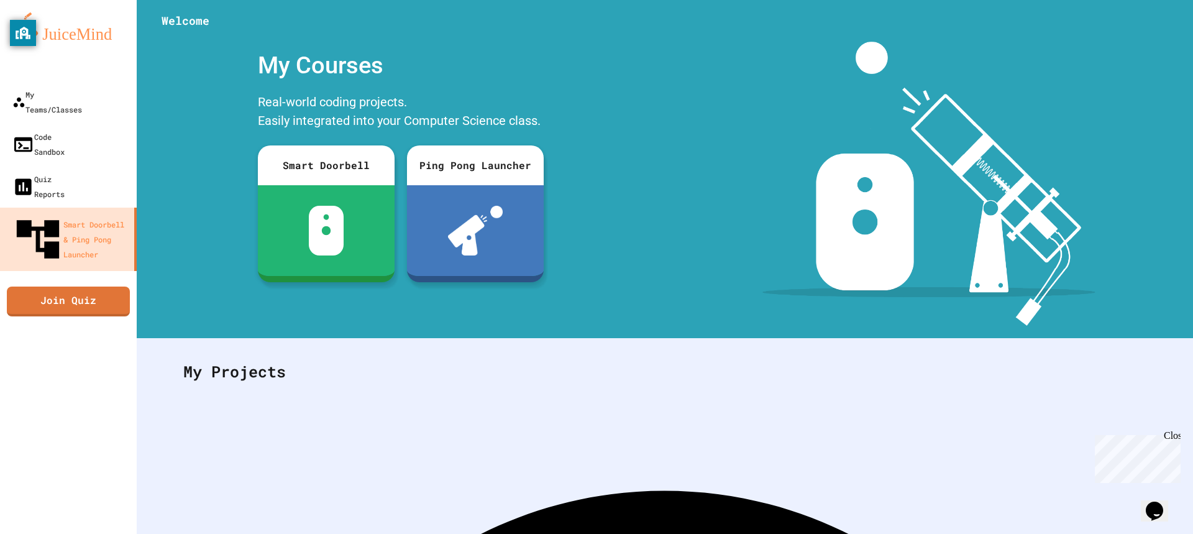  Describe the element at coordinates (401, 112) in the screenshot. I see `div: Real-world coding projects. Easily integrated into your Computer Science class.` at that location.